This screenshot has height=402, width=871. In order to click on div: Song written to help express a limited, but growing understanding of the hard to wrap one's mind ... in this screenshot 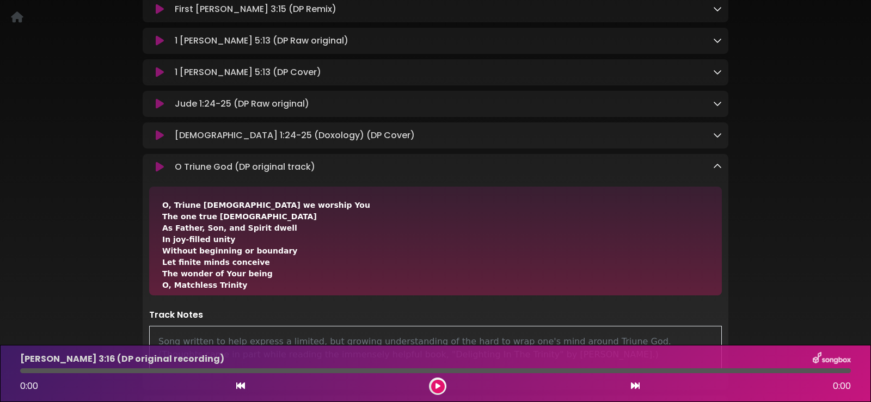, I will do `click(436, 349)`.